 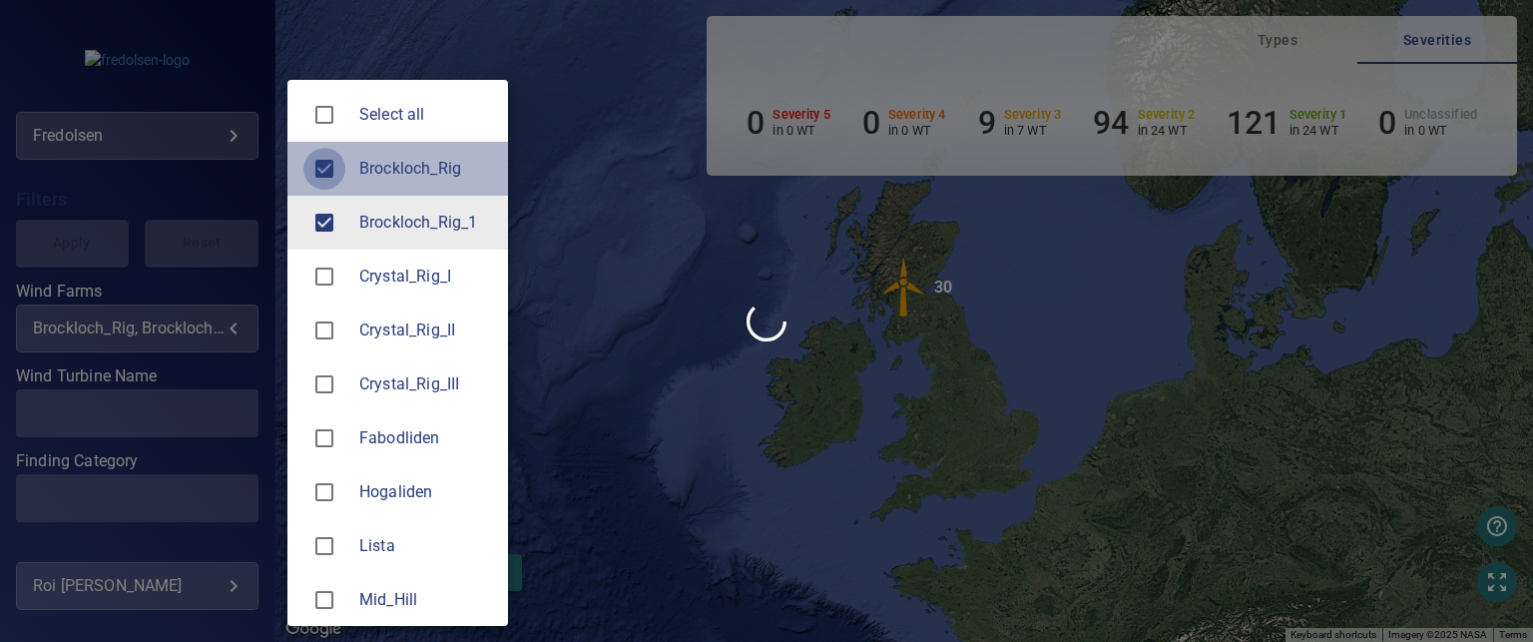 What do you see at coordinates (425, 384) in the screenshot?
I see `div: Wind Farms Crystal_Rig_III` at bounding box center [425, 384].